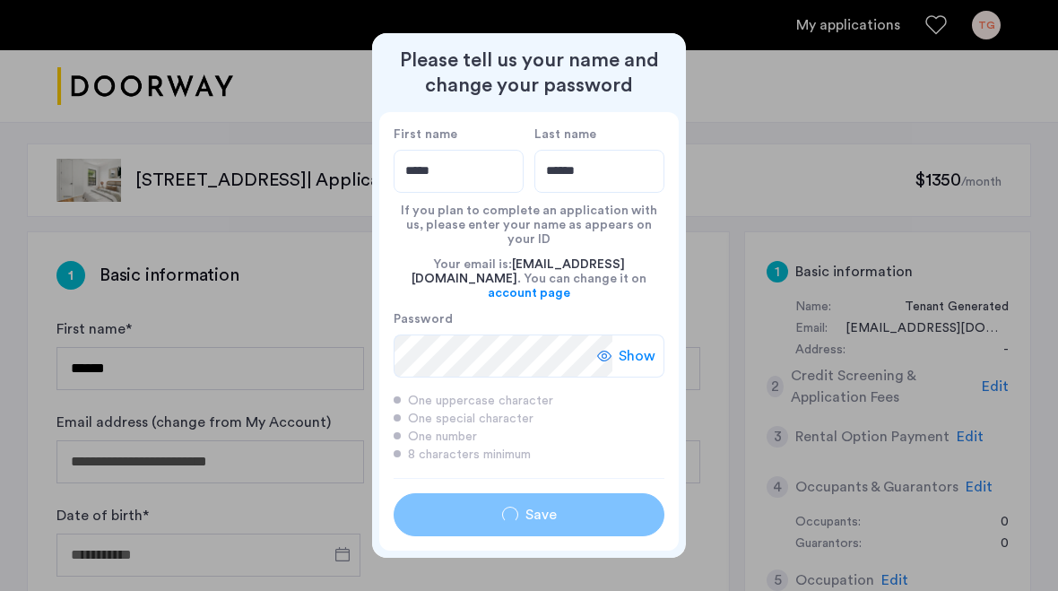  Describe the element at coordinates (529, 220) in the screenshot. I see `div: If you plan to complete an application with us, please enter your name as appears on your ID` at that location.